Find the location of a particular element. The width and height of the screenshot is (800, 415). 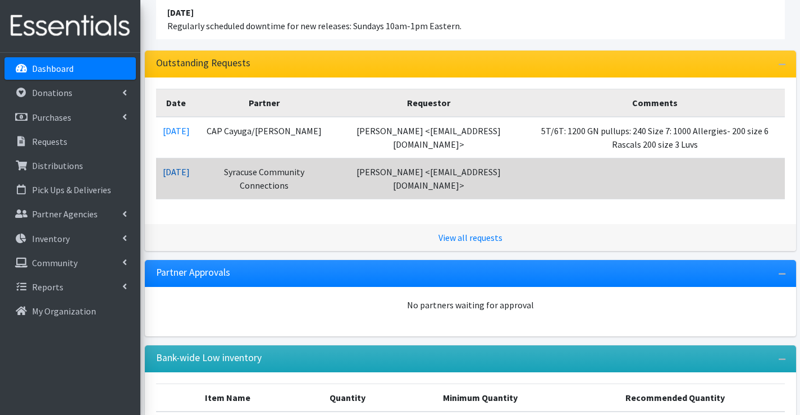

a: Distributions is located at coordinates (70, 166).